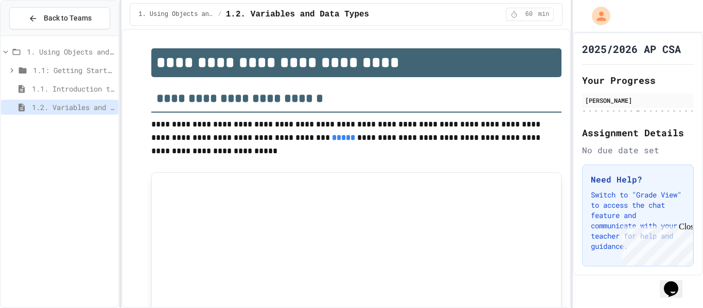 Image resolution: width=703 pixels, height=308 pixels. What do you see at coordinates (38, 34) in the screenshot?
I see `div: Chat with us now!Close` at bounding box center [38, 34].